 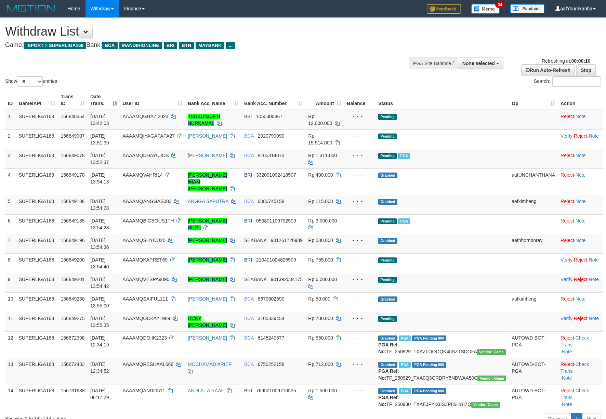 What do you see at coordinates (566, 279) in the screenshot?
I see `a: Verify` at bounding box center [566, 279].